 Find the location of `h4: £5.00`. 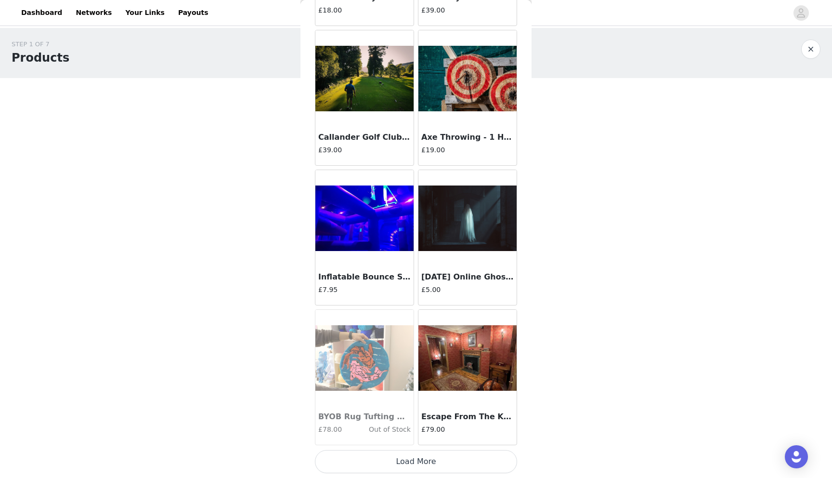

h4: £5.00 is located at coordinates (468, 289).